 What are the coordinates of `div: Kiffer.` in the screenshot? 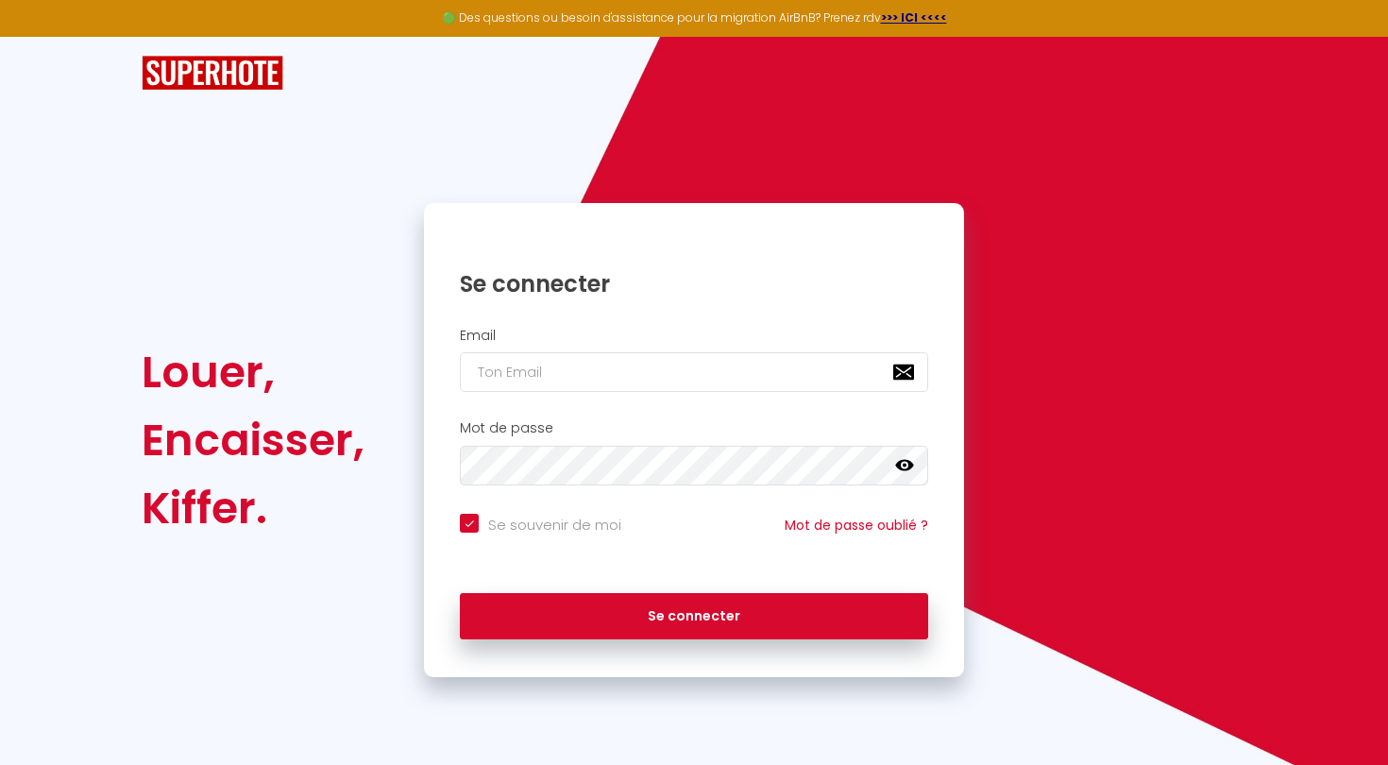 It's located at (253, 508).